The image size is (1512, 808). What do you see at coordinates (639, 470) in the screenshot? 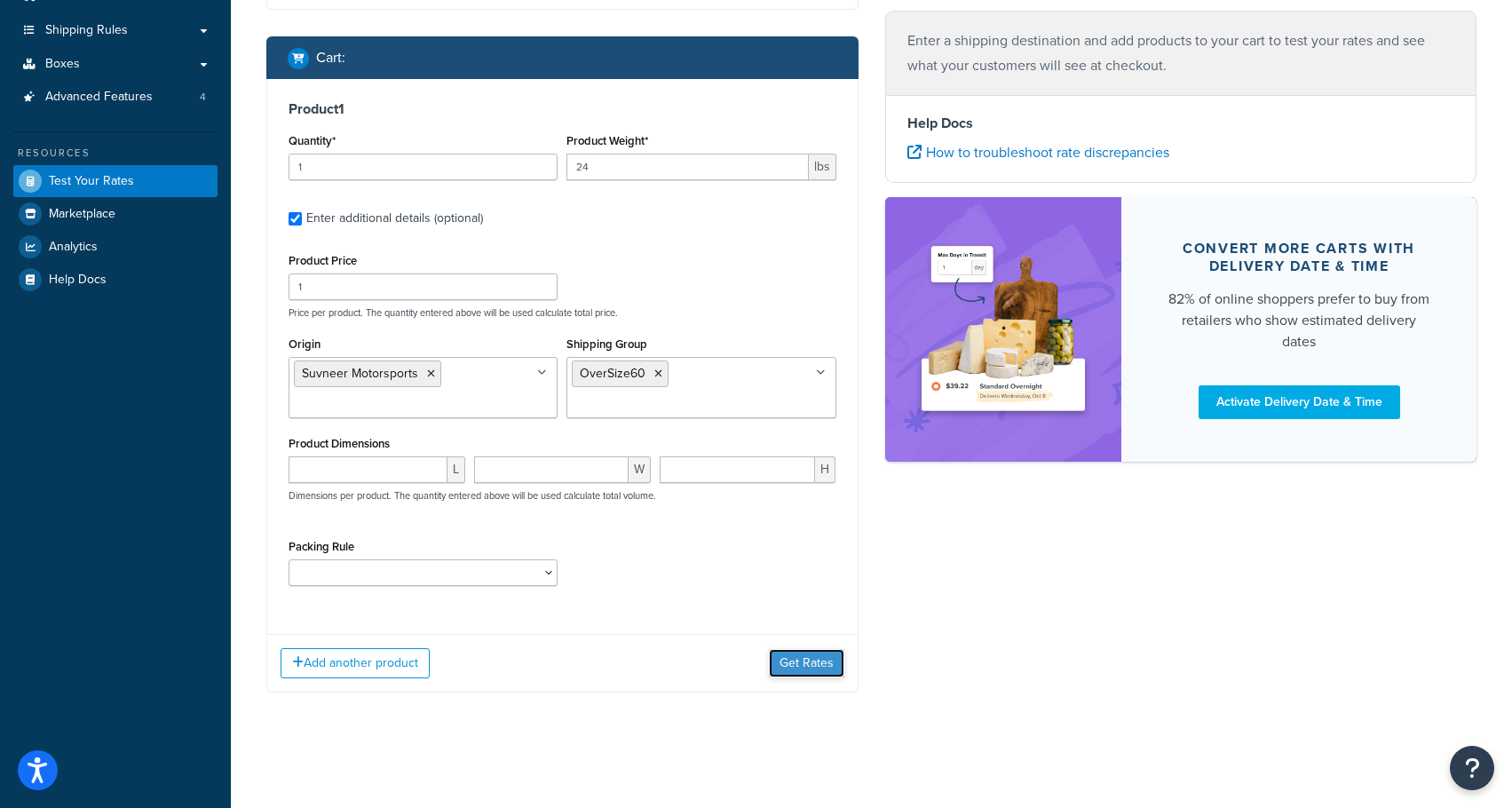
I see `span: W` at bounding box center [639, 470].